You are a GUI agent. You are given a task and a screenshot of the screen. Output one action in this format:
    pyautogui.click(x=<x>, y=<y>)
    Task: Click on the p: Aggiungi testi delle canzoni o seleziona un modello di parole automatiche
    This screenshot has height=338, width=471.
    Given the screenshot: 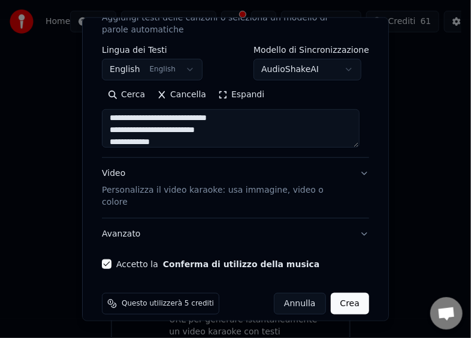 What is the action you would take?
    pyautogui.click(x=226, y=24)
    